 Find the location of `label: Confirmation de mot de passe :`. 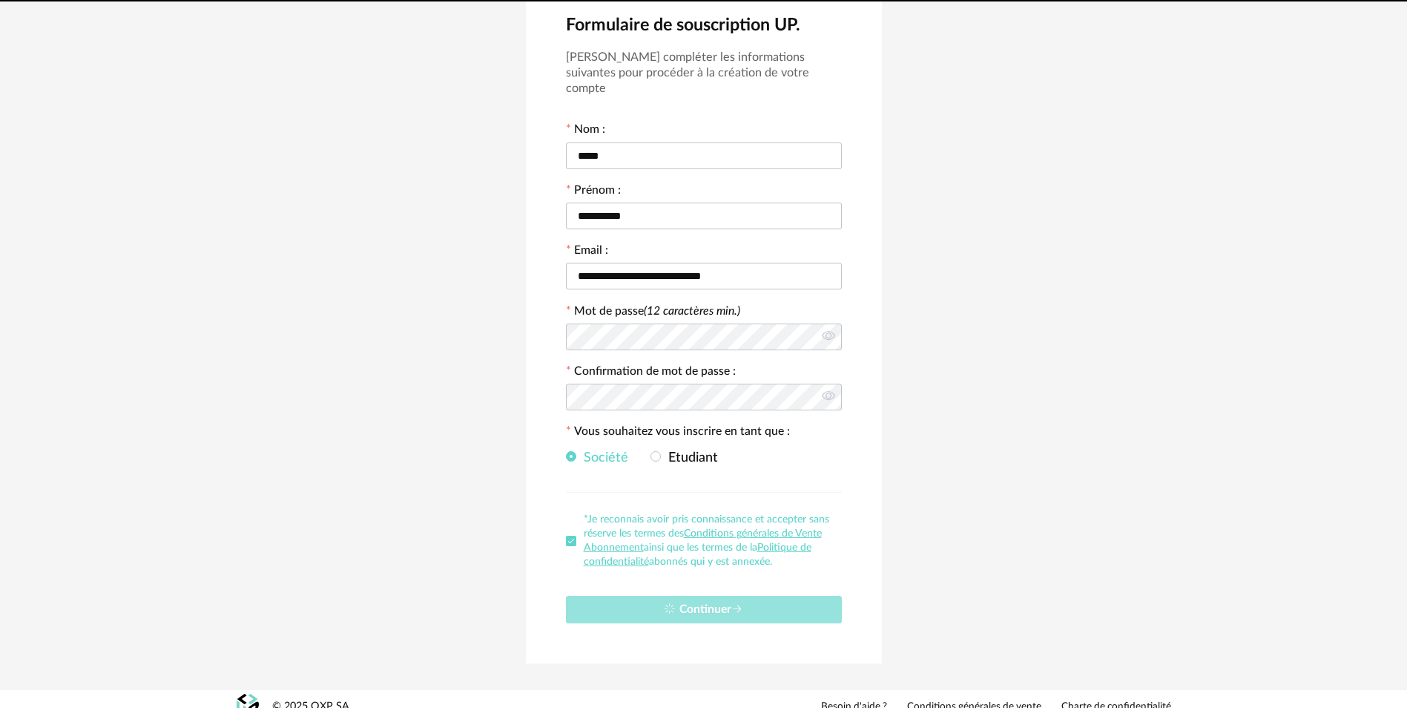

label: Confirmation de mot de passe : is located at coordinates (651, 373).